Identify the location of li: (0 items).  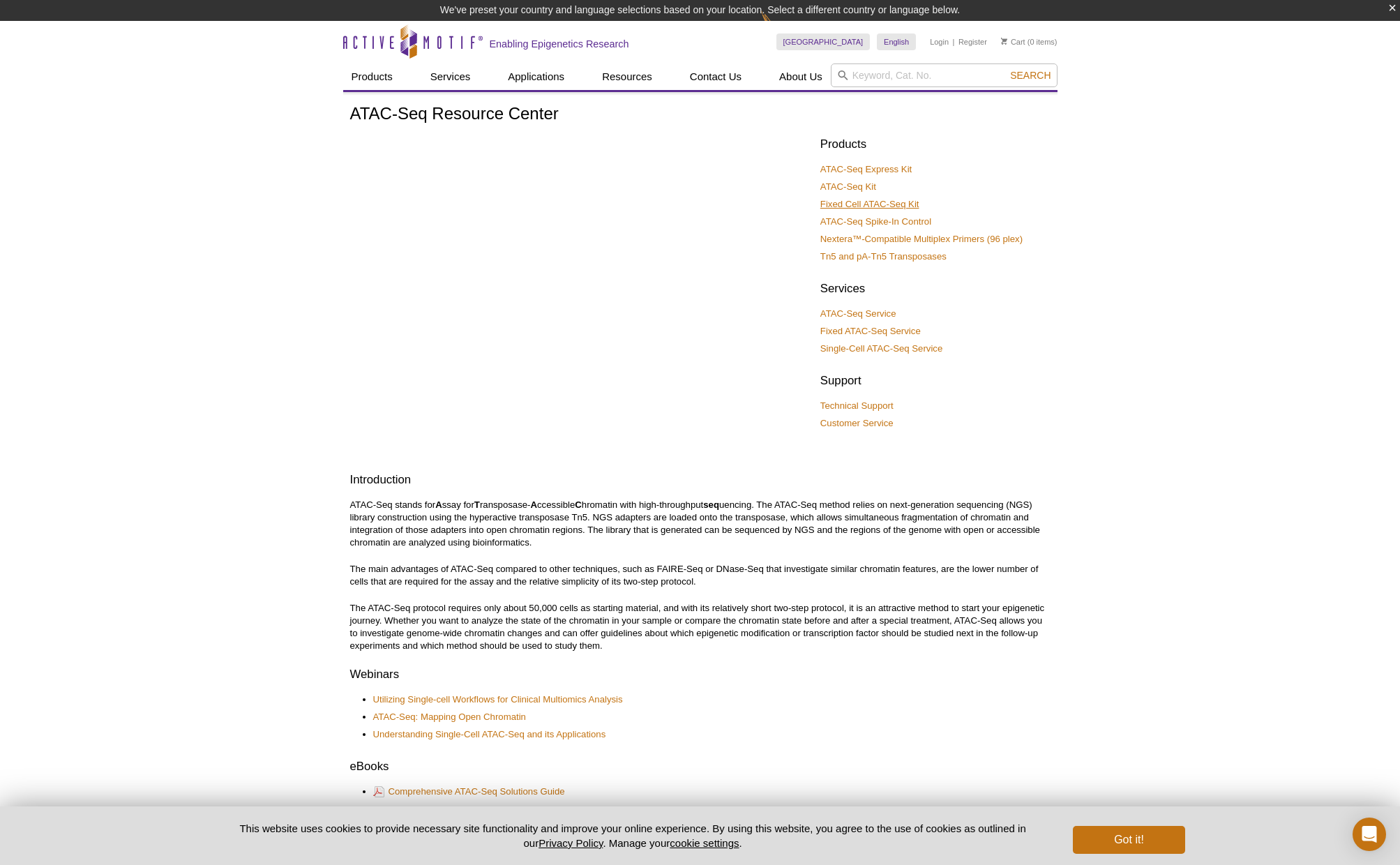
(1030, 41).